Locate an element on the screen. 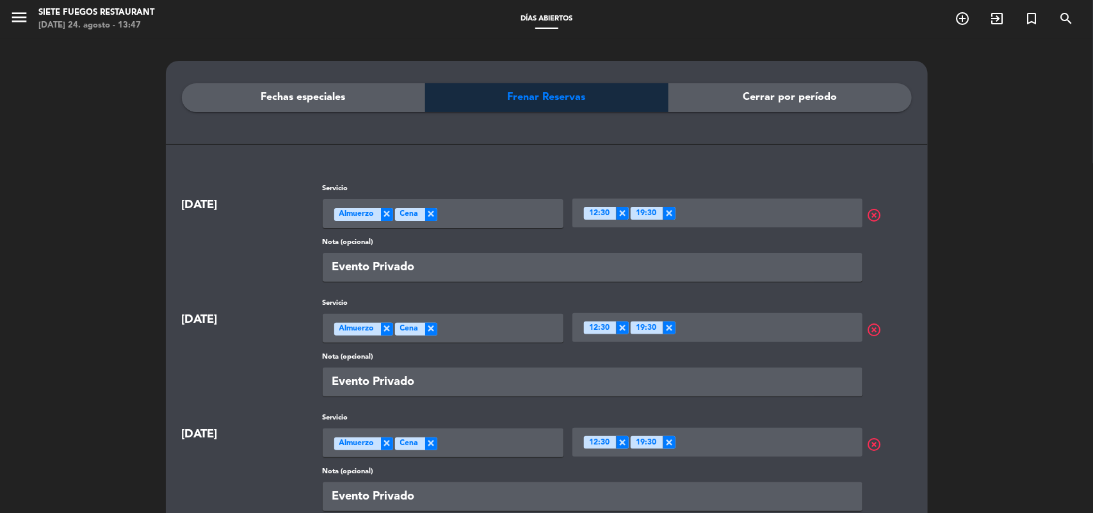 The image size is (1093, 513). button: menu is located at coordinates (19, 19).